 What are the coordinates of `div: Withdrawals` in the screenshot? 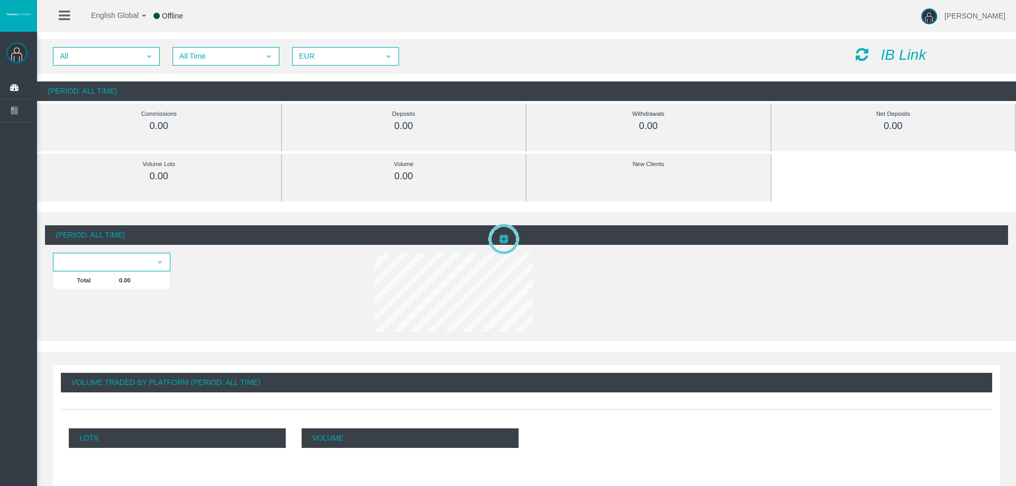 It's located at (648, 114).